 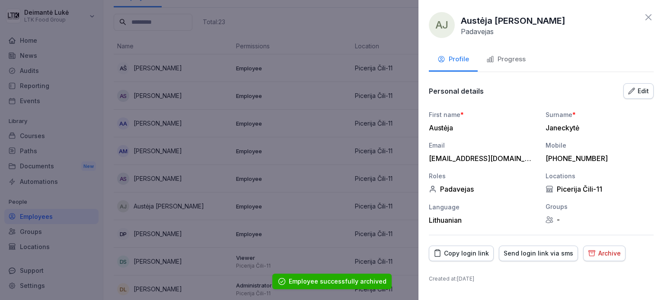 I want to click on div: AJ, so click(x=442, y=25).